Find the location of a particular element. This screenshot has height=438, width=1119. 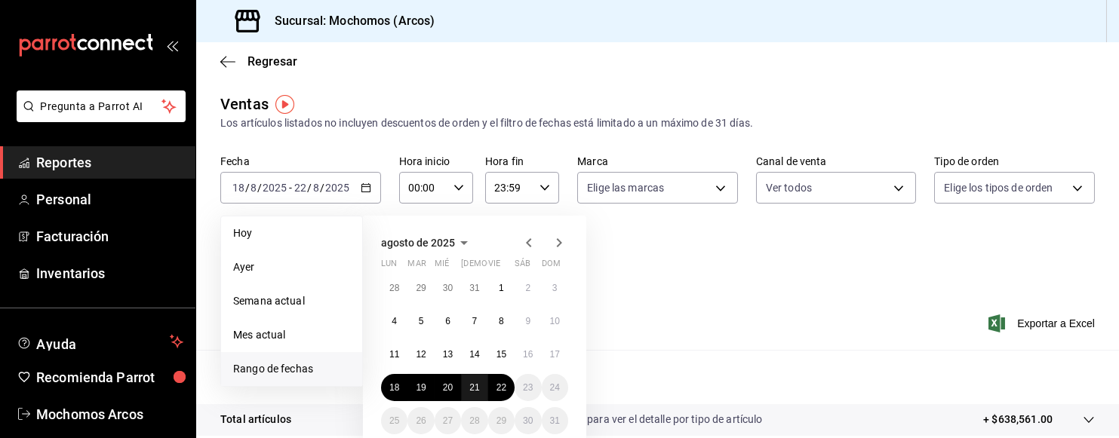

button: 6 de agosto de 2025 is located at coordinates (448, 321).